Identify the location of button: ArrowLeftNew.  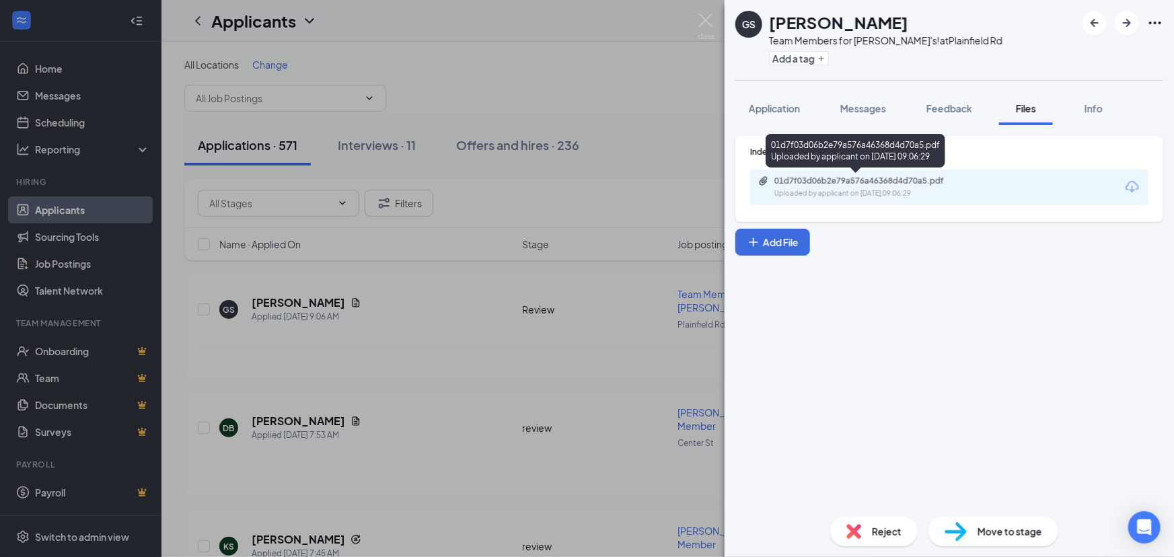
(1095, 23).